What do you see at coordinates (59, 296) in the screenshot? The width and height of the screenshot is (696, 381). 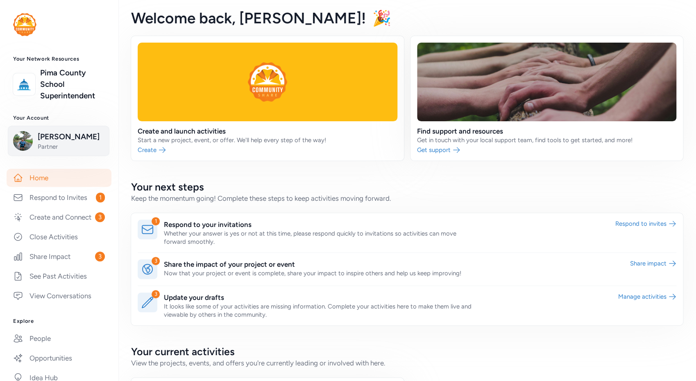 I see `a: View Conversations` at bounding box center [59, 296].